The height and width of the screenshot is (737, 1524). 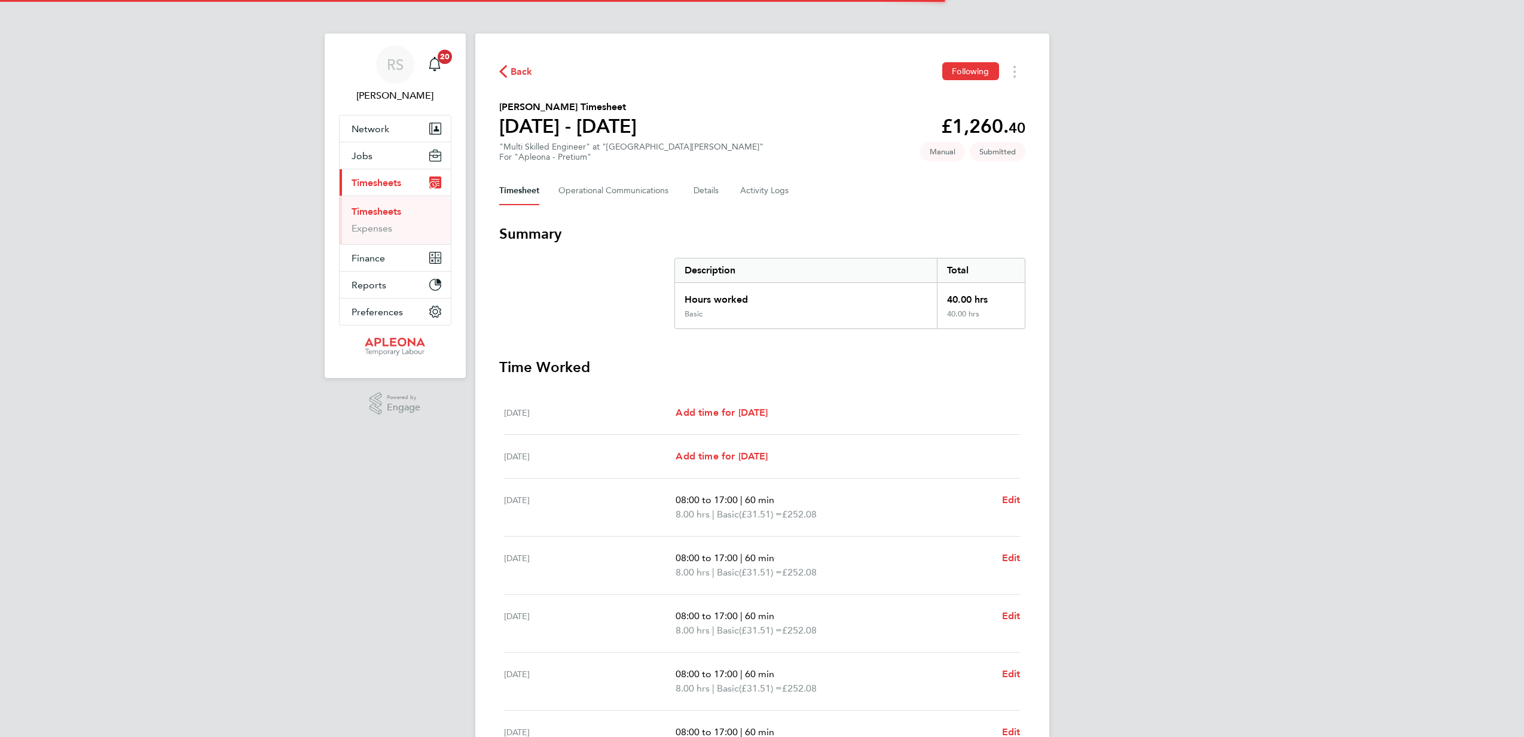 I want to click on span: Preferences, so click(x=377, y=311).